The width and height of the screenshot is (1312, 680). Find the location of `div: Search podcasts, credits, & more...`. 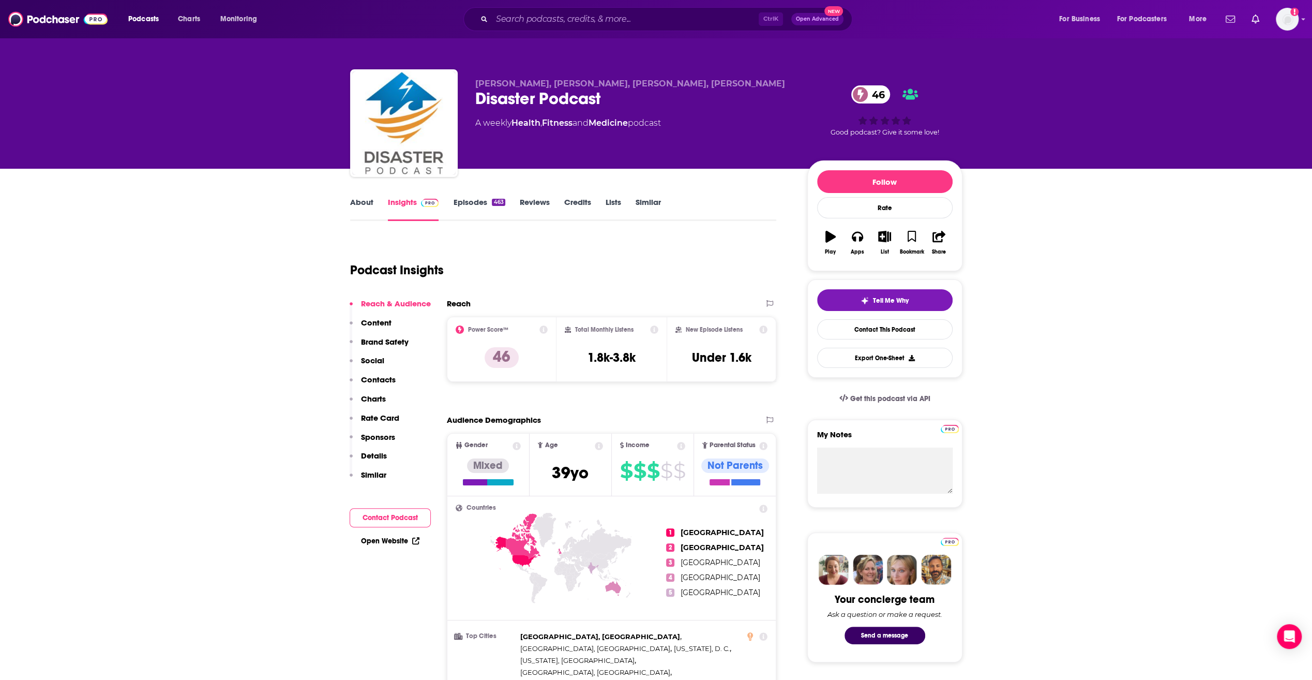

div: Search podcasts, credits, & more... is located at coordinates (668, 19).